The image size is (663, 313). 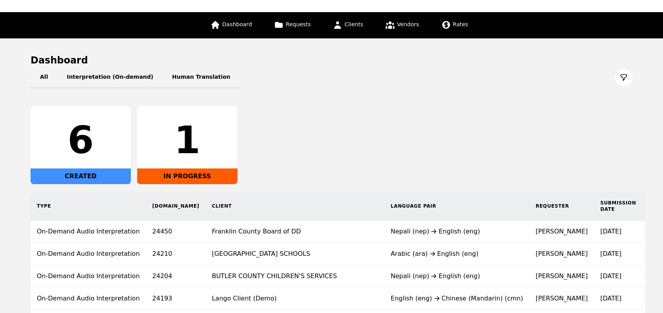 What do you see at coordinates (402, 25) in the screenshot?
I see `a: Vendors` at bounding box center [402, 25].